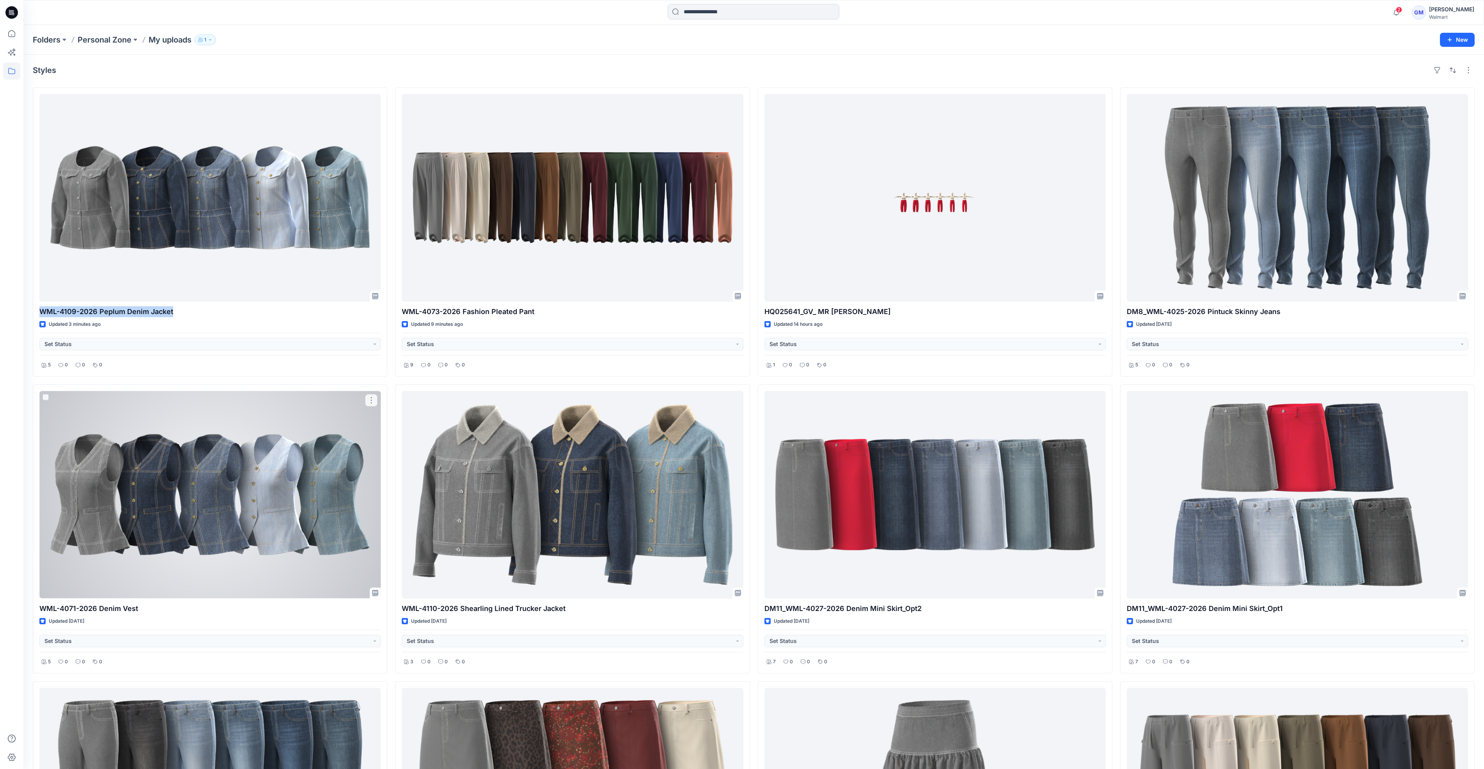 The width and height of the screenshot is (1484, 769). I want to click on p: Updated 14 hours ago, so click(798, 324).